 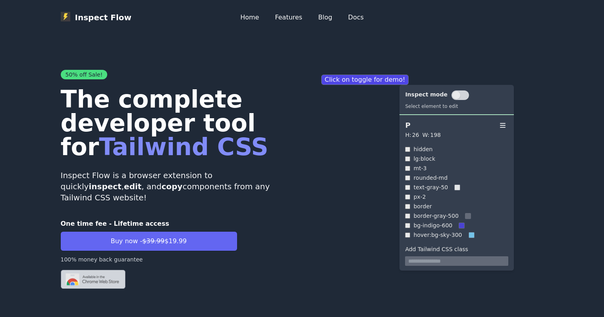 What do you see at coordinates (184, 147) in the screenshot?
I see `span: Tailwind CSS` at bounding box center [184, 147].